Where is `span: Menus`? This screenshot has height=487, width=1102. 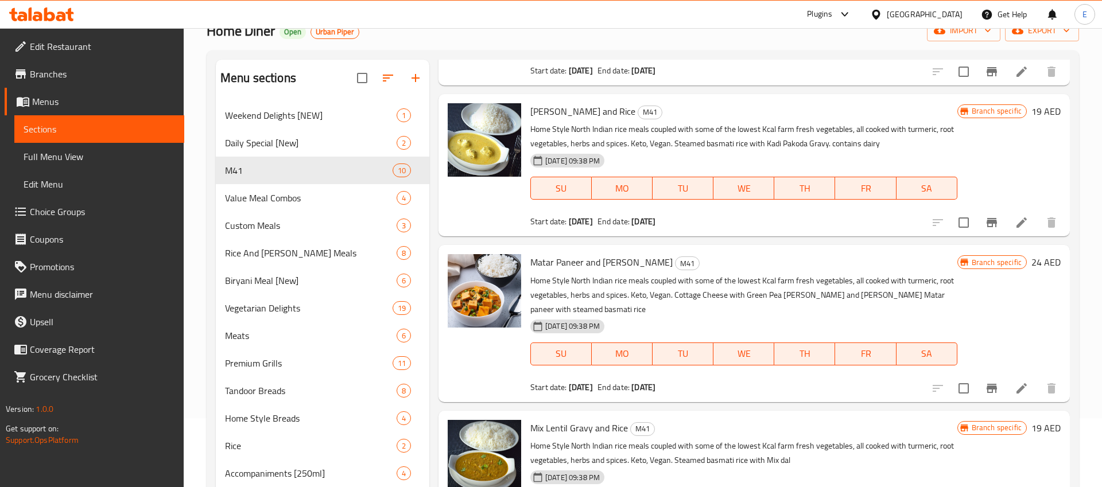
span: Menus is located at coordinates (103, 102).